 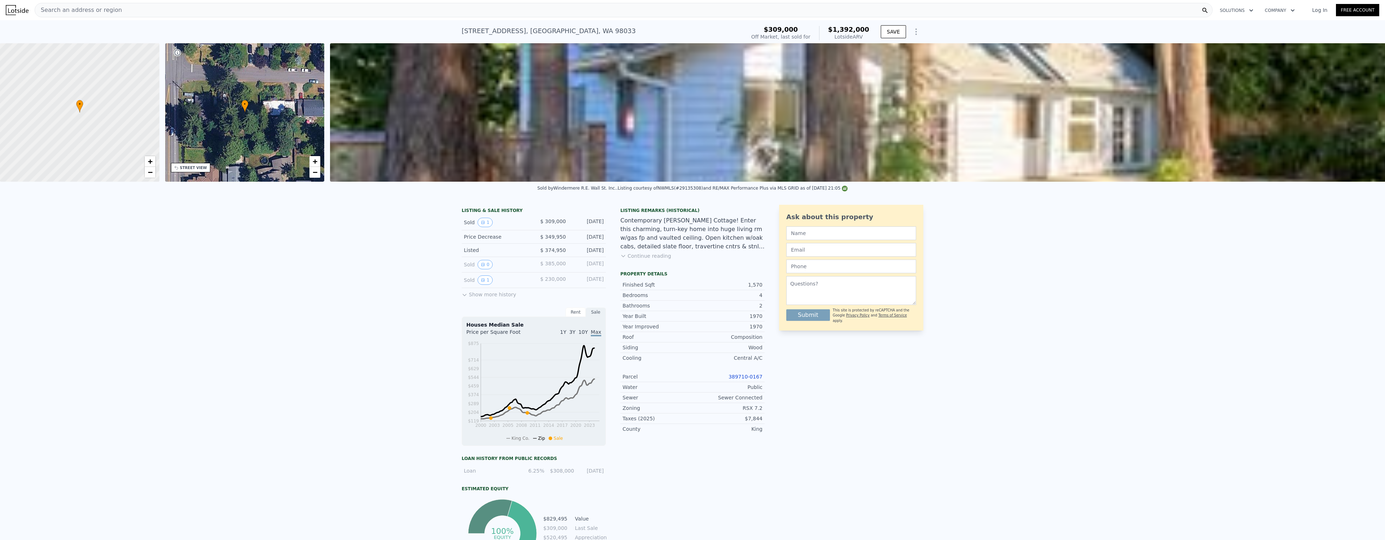 What do you see at coordinates (562, 426) in the screenshot?
I see `tspan: 2017` at bounding box center [562, 426].